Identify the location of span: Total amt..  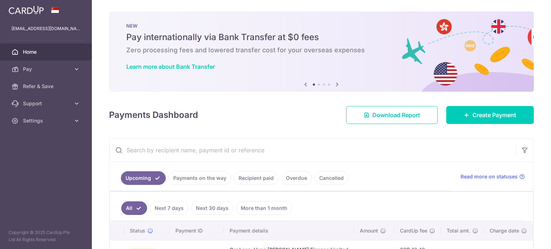
(459, 231).